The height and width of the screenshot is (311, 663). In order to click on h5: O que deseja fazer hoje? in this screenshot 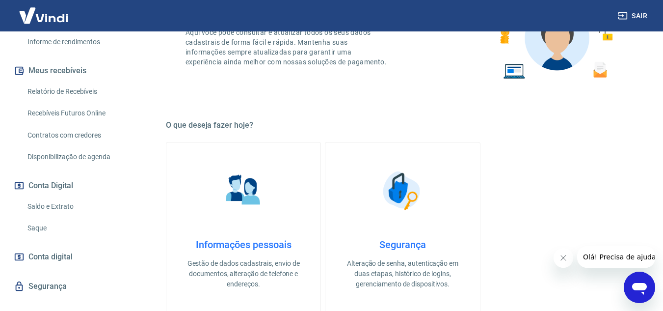, I will do `click(402, 125)`.